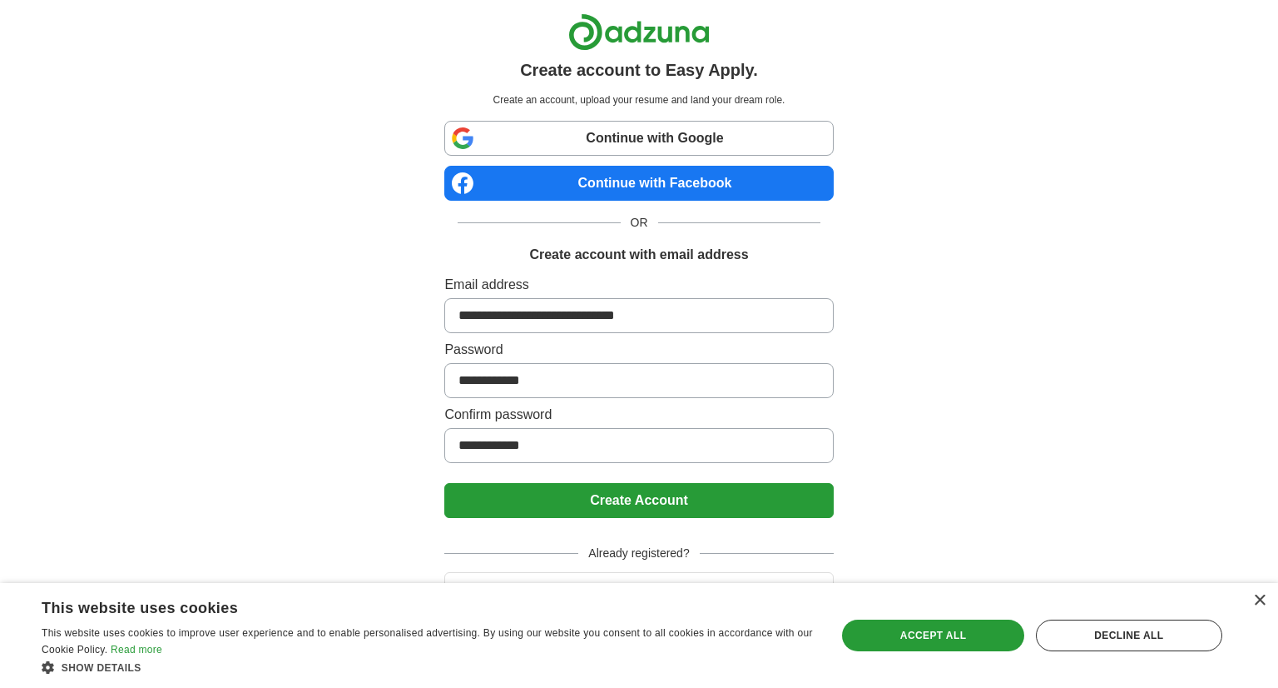 The image size is (1278, 688). Describe the element at coordinates (638, 350) in the screenshot. I see `label: Password` at that location.